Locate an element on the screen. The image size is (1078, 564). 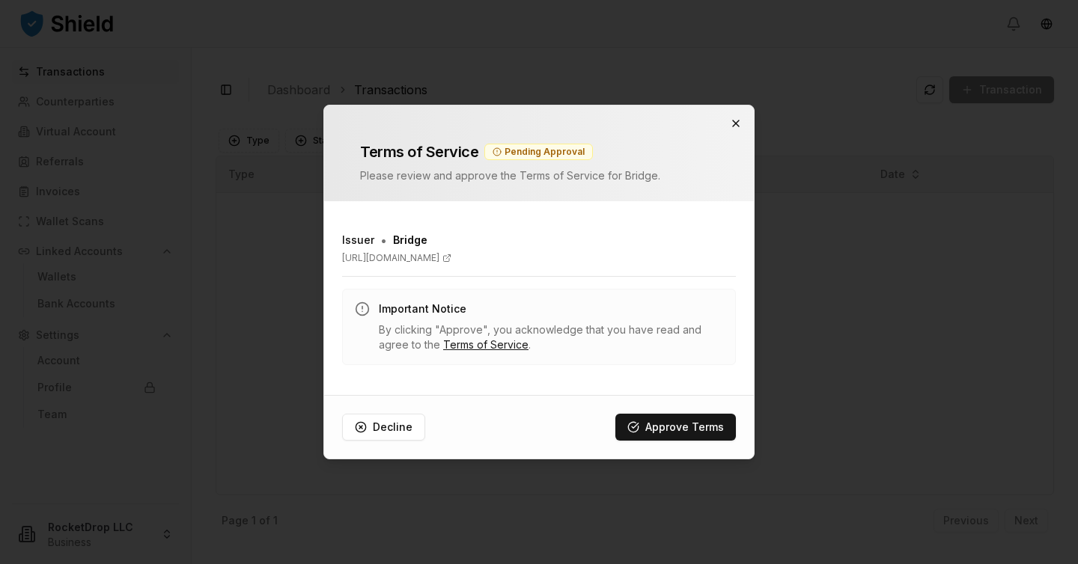
button: Approve Terms is located at coordinates (675, 427).